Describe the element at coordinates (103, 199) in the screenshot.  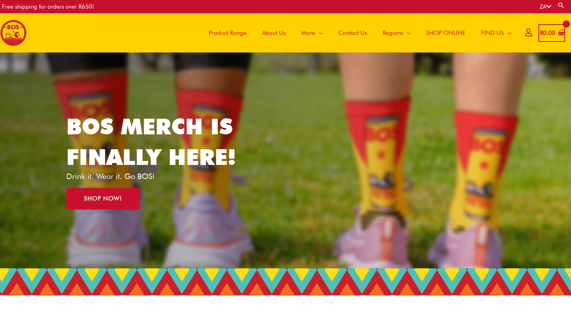
I see `a: SHOP NOW!` at that location.